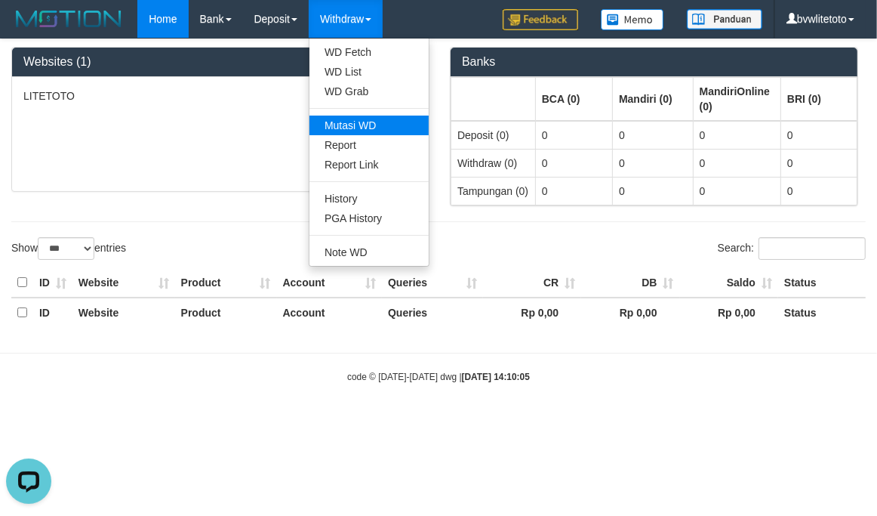 The height and width of the screenshot is (516, 877). I want to click on input: Search:, so click(813, 248).